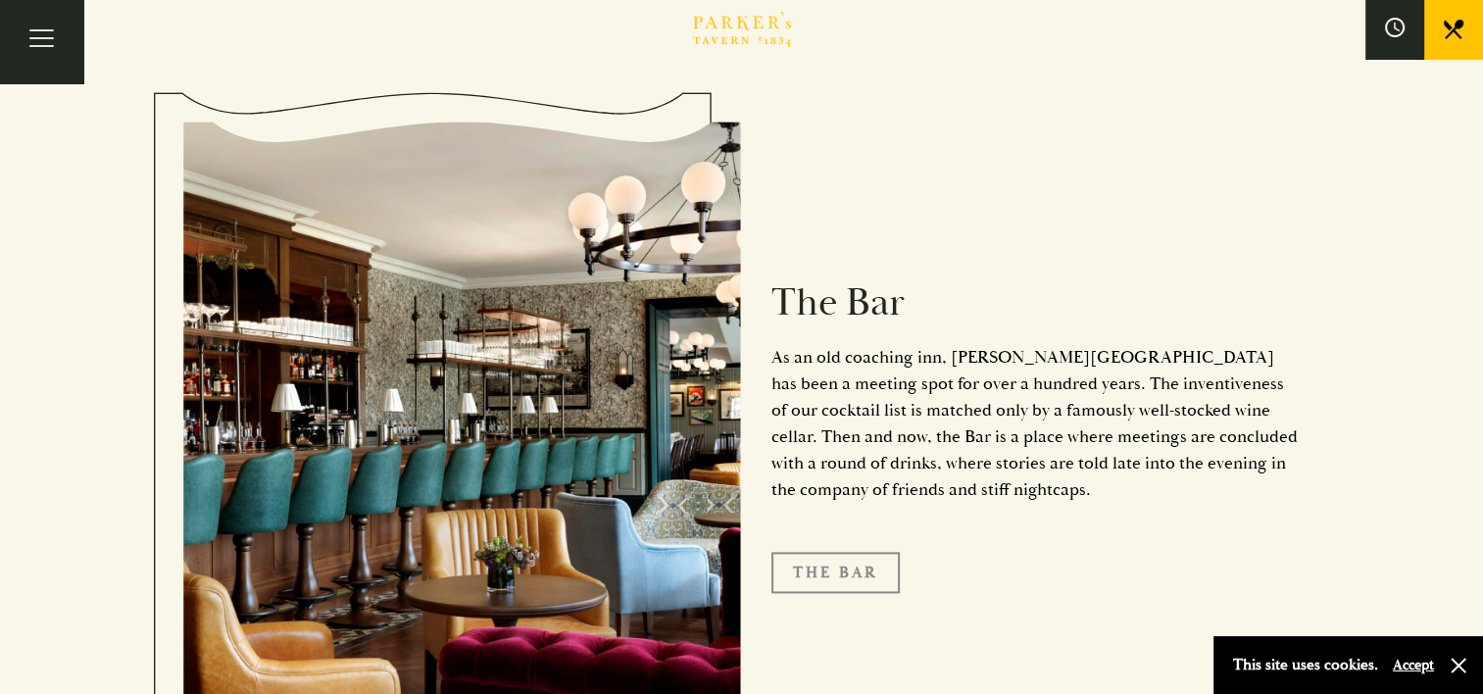 The width and height of the screenshot is (1483, 694). Describe the element at coordinates (835, 572) in the screenshot. I see `a: The Bar` at that location.